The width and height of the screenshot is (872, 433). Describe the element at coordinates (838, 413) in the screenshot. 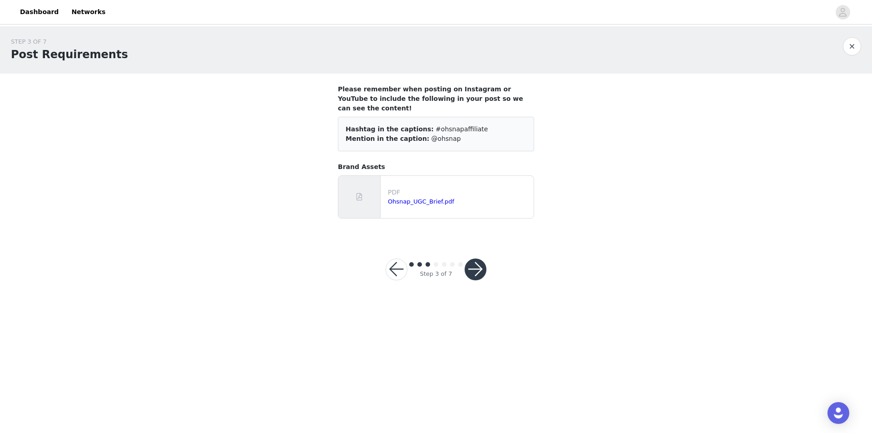

I see `div: Open Intercom Messenger` at that location.